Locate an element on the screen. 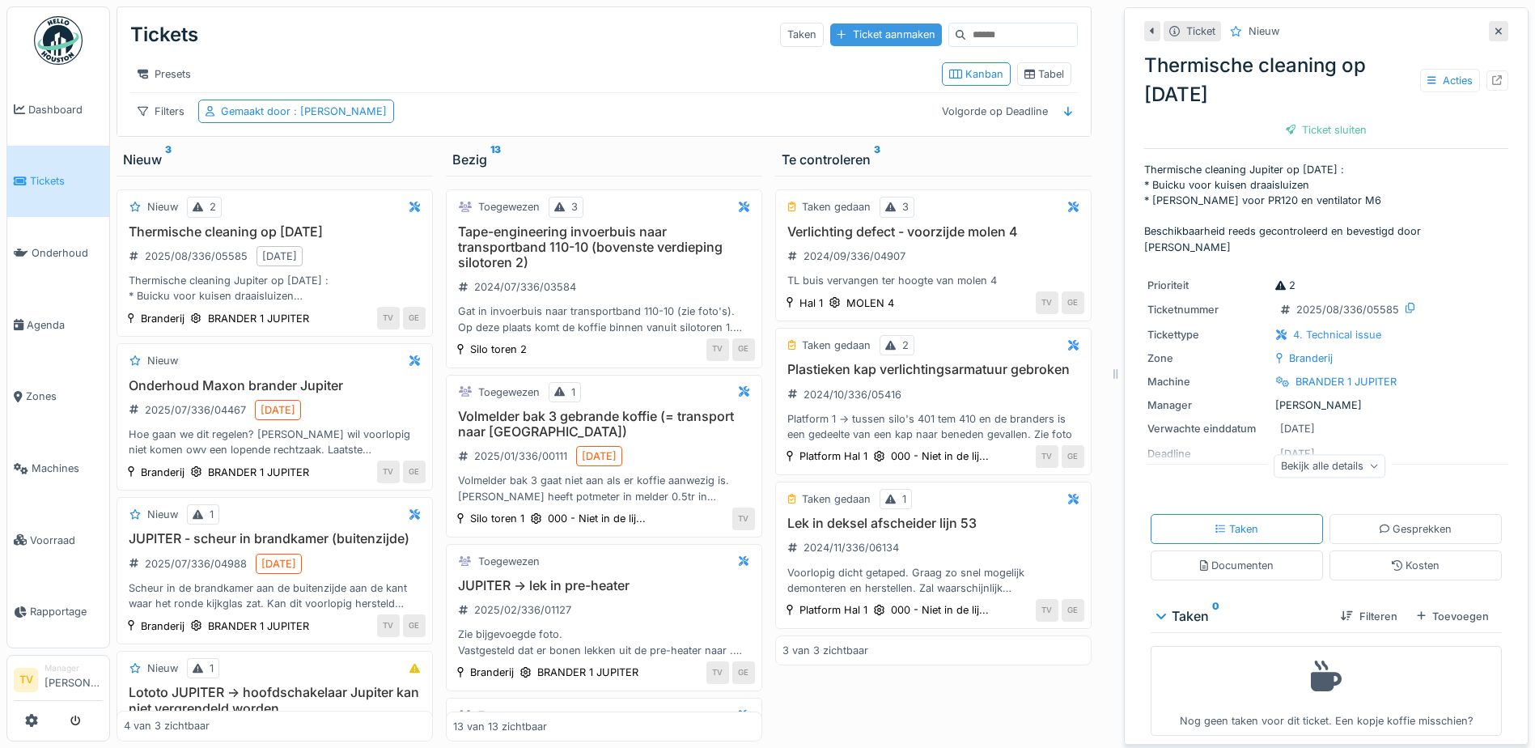 This screenshot has width=1535, height=748. div: Toevoegen is located at coordinates (1453, 616).